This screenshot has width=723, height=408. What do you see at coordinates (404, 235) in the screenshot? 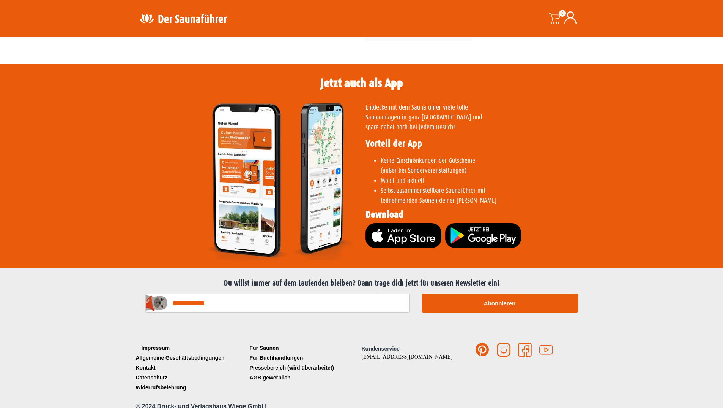
I see `img: ios-app-store-badge` at bounding box center [404, 235].